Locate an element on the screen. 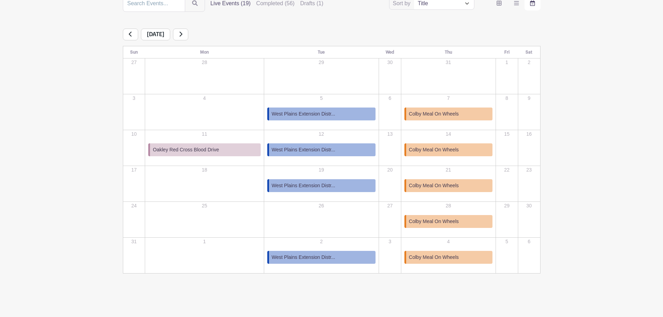 This screenshot has width=663, height=317. p: 24 is located at coordinates (134, 206).